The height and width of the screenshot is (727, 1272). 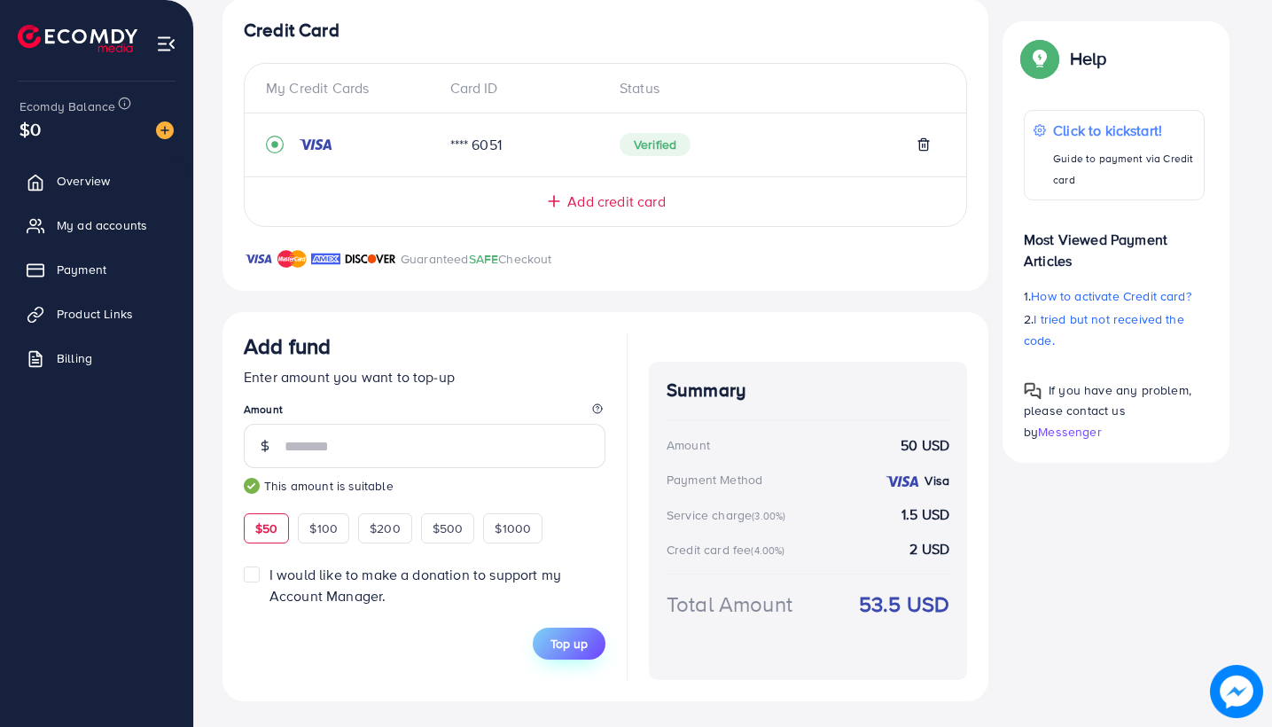 I want to click on a: Payment, so click(x=97, y=269).